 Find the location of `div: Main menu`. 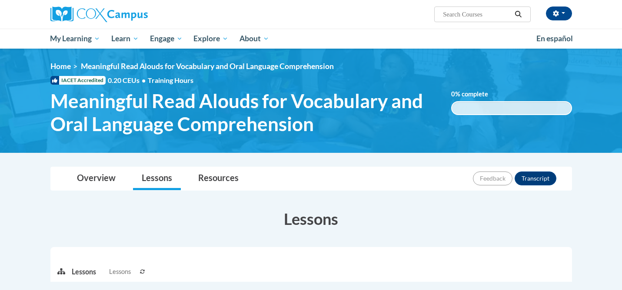

div: Main menu is located at coordinates (311, 39).